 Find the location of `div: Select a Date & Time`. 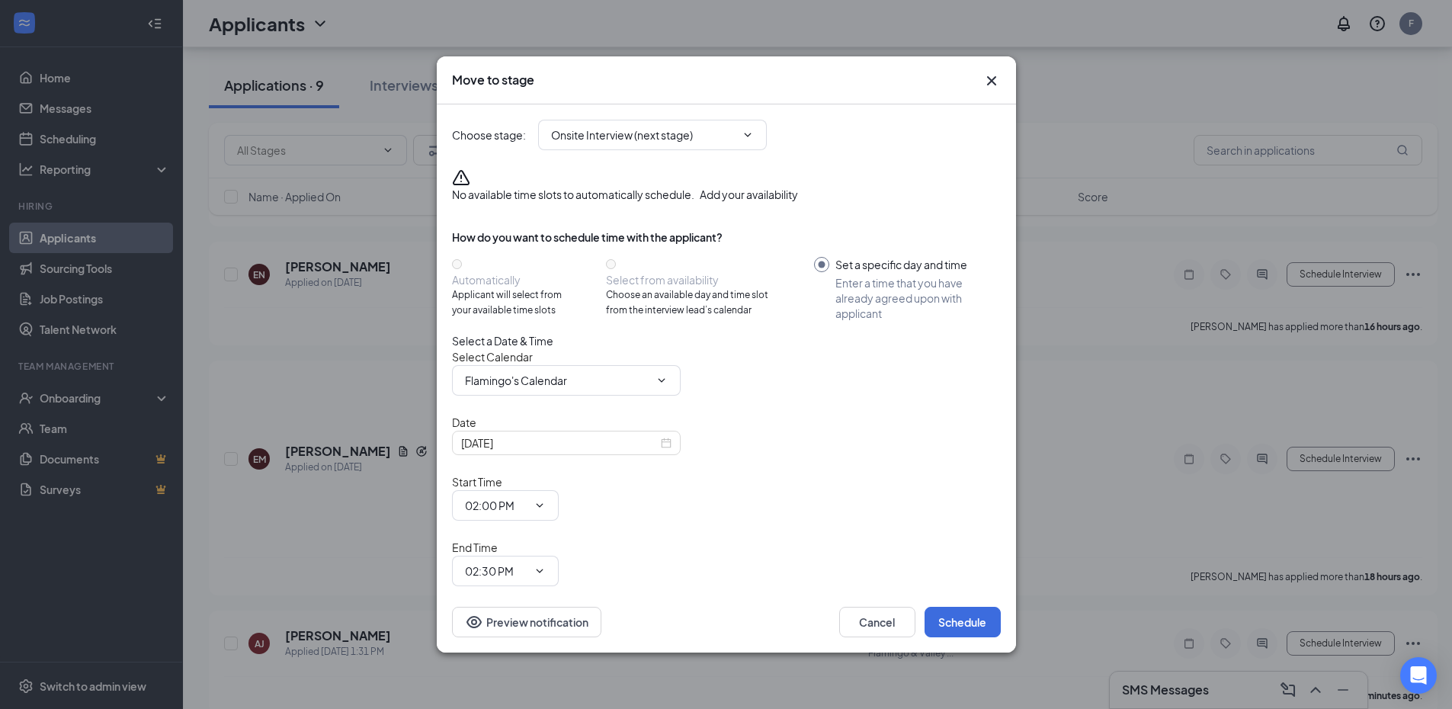

div: Select a Date & Time is located at coordinates (726, 341).